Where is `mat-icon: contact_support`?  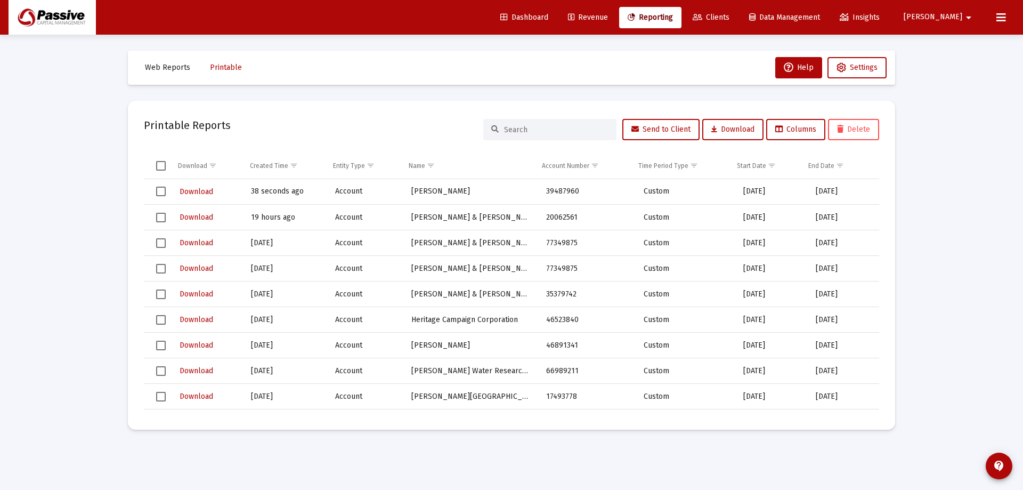 mat-icon: contact_support is located at coordinates (999, 466).